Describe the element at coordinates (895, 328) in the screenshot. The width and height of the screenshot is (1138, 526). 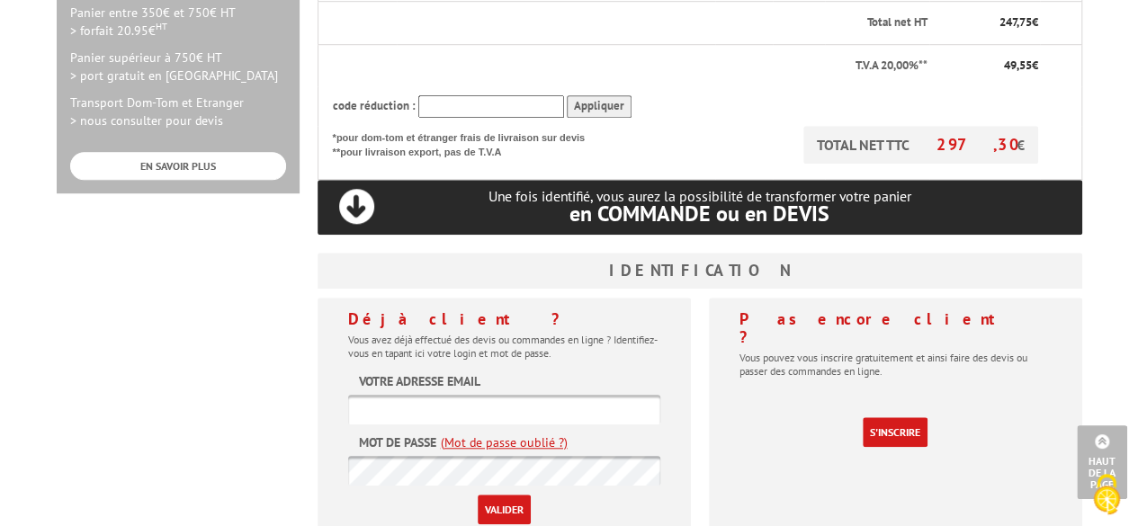
I see `h4: Pas encore client ?` at that location.